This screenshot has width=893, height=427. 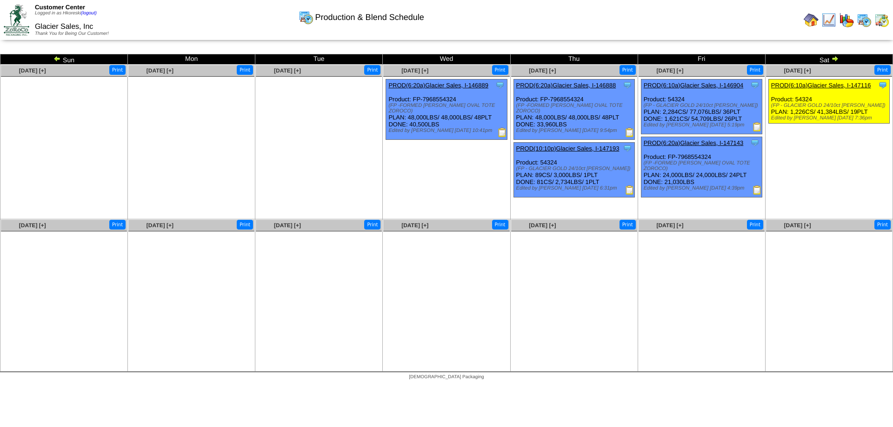 I want to click on img: line_graph.gif, so click(x=829, y=20).